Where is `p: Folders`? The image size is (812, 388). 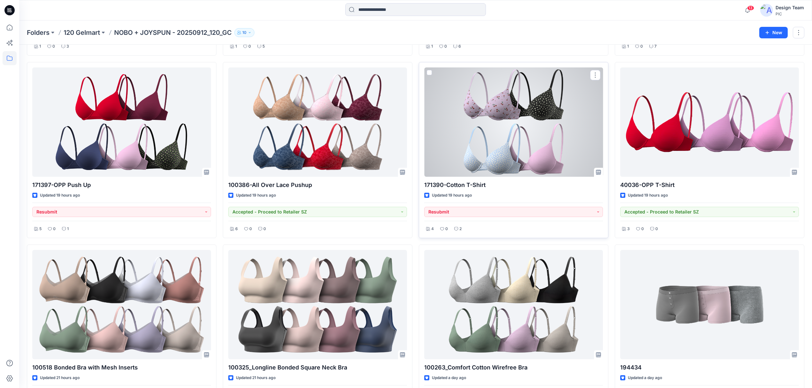
p: Folders is located at coordinates (38, 33).